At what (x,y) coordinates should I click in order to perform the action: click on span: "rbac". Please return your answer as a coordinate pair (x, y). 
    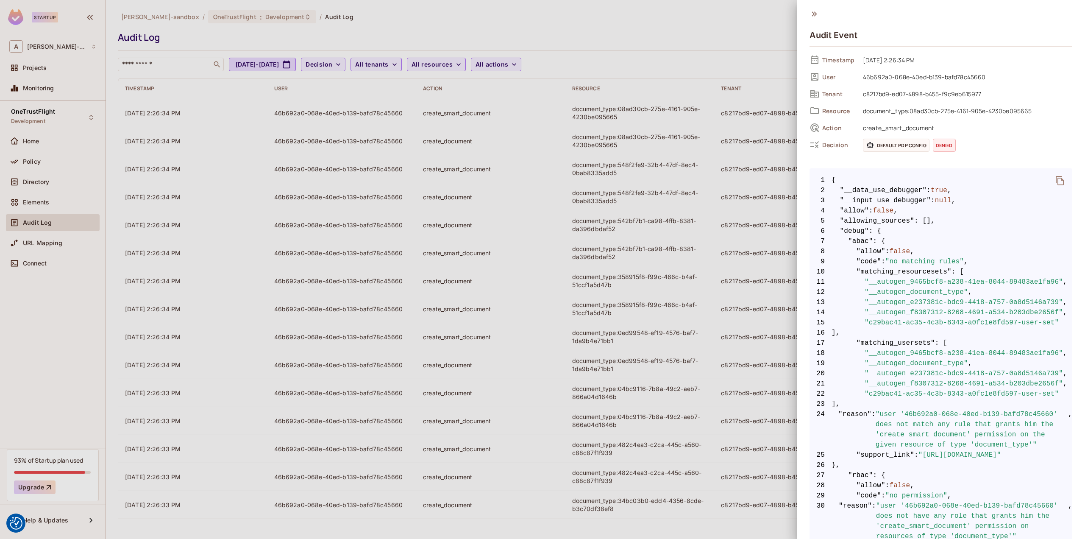
    Looking at the image, I should click on (860, 475).